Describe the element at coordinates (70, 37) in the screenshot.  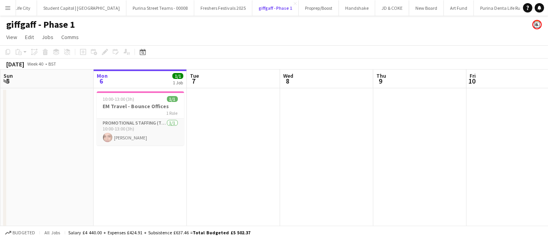
I see `a: Comms` at that location.